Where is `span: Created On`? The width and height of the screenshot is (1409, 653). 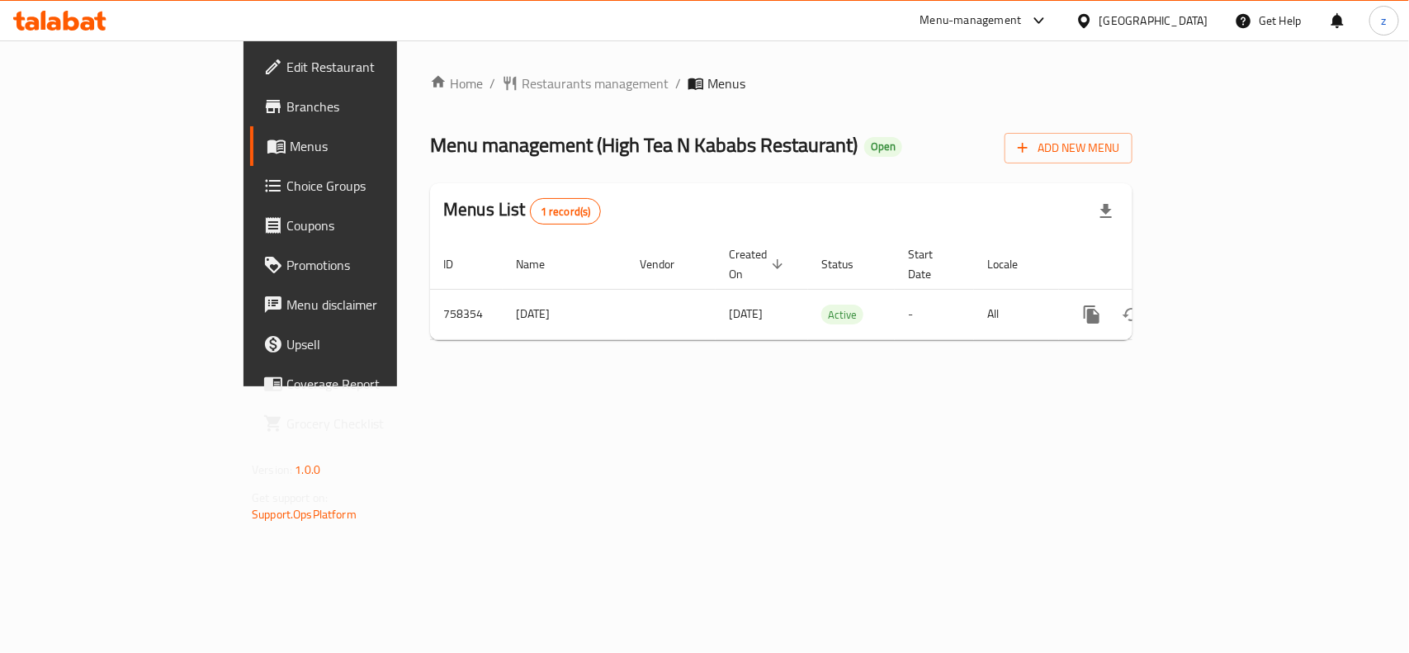 span: Created On is located at coordinates (758, 264).